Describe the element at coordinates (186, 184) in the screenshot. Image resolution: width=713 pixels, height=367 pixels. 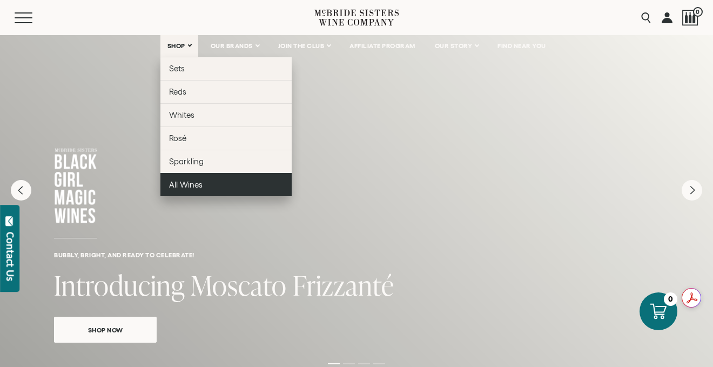
I see `span: All Wines` at that location.